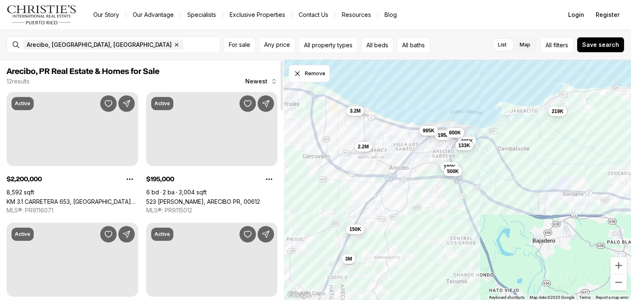 This screenshot has width=631, height=300. Describe the element at coordinates (356, 15) in the screenshot. I see `a: Resources` at that location.